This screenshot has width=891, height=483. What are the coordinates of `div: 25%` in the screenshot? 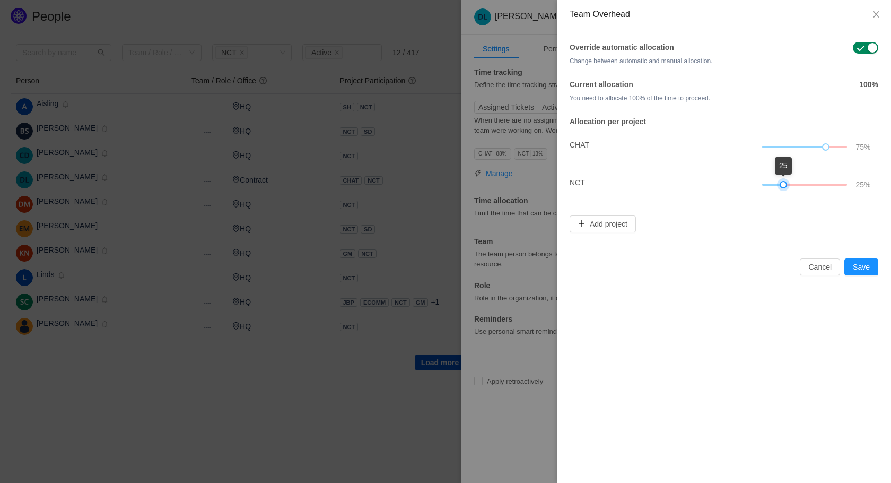 It's located at (863, 185).